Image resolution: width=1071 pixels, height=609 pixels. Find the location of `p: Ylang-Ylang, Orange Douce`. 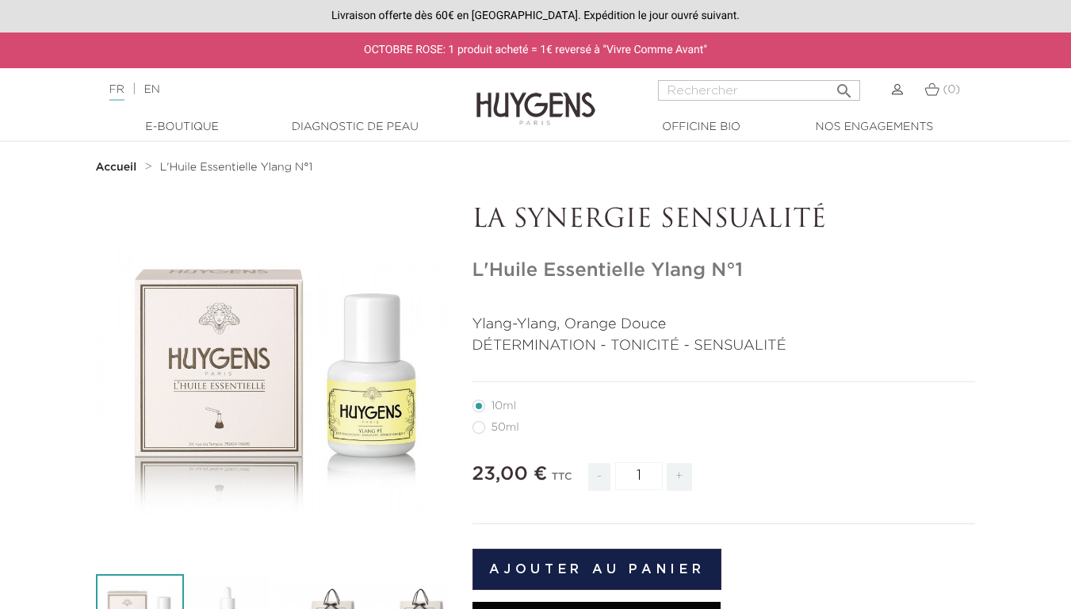

p: Ylang-Ylang, Orange Douce is located at coordinates (724, 324).